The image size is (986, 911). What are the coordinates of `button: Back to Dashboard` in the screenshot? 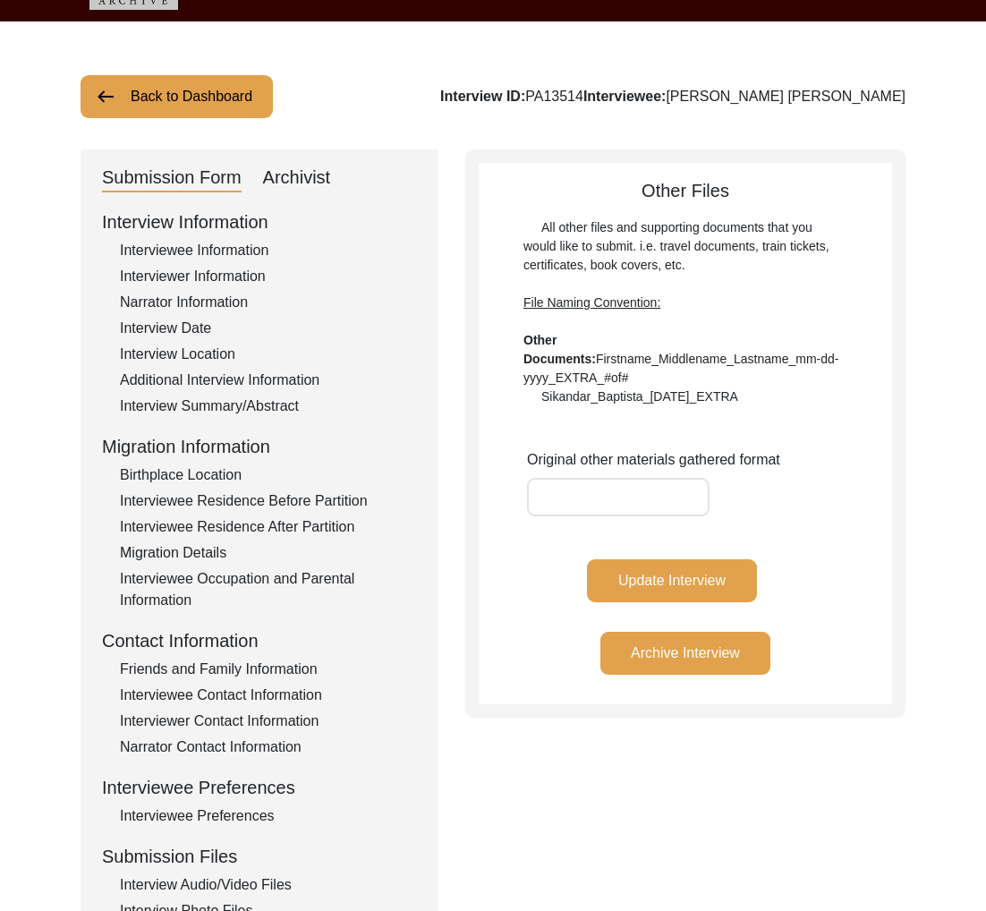 It's located at (176, 97).